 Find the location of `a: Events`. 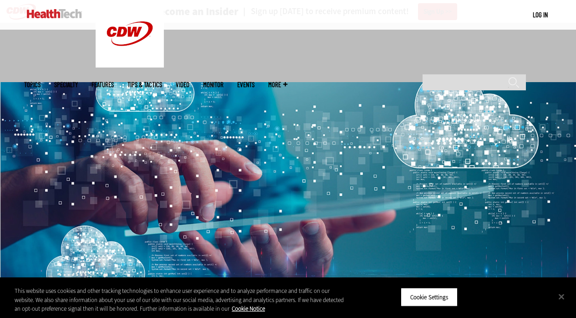

a: Events is located at coordinates (246, 84).